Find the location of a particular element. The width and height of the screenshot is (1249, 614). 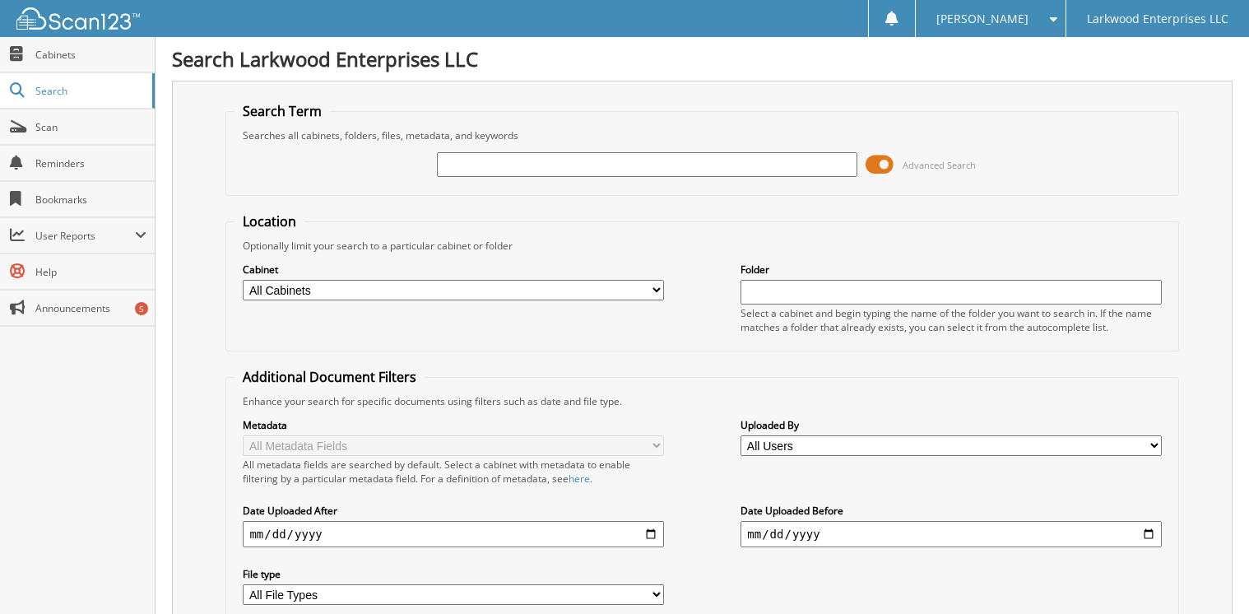

label: Metadata is located at coordinates (453, 425).